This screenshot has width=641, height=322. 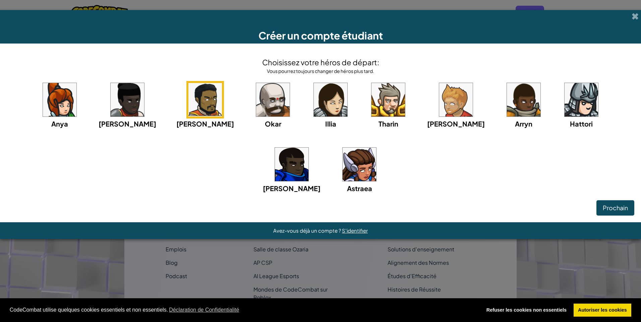 I want to click on span: Avez-vous déjà un compte ?, so click(x=307, y=231).